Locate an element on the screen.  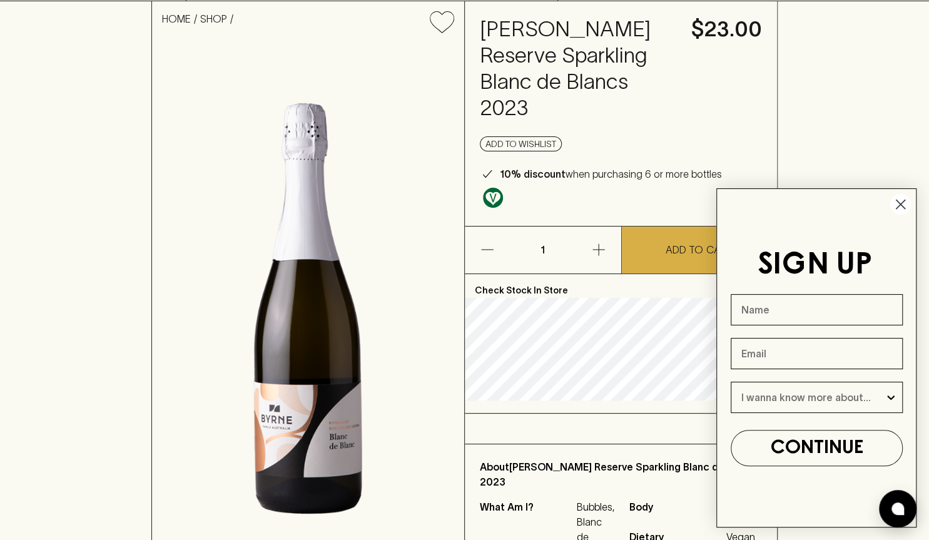
input: I wanna know more about... is located at coordinates (813, 397).